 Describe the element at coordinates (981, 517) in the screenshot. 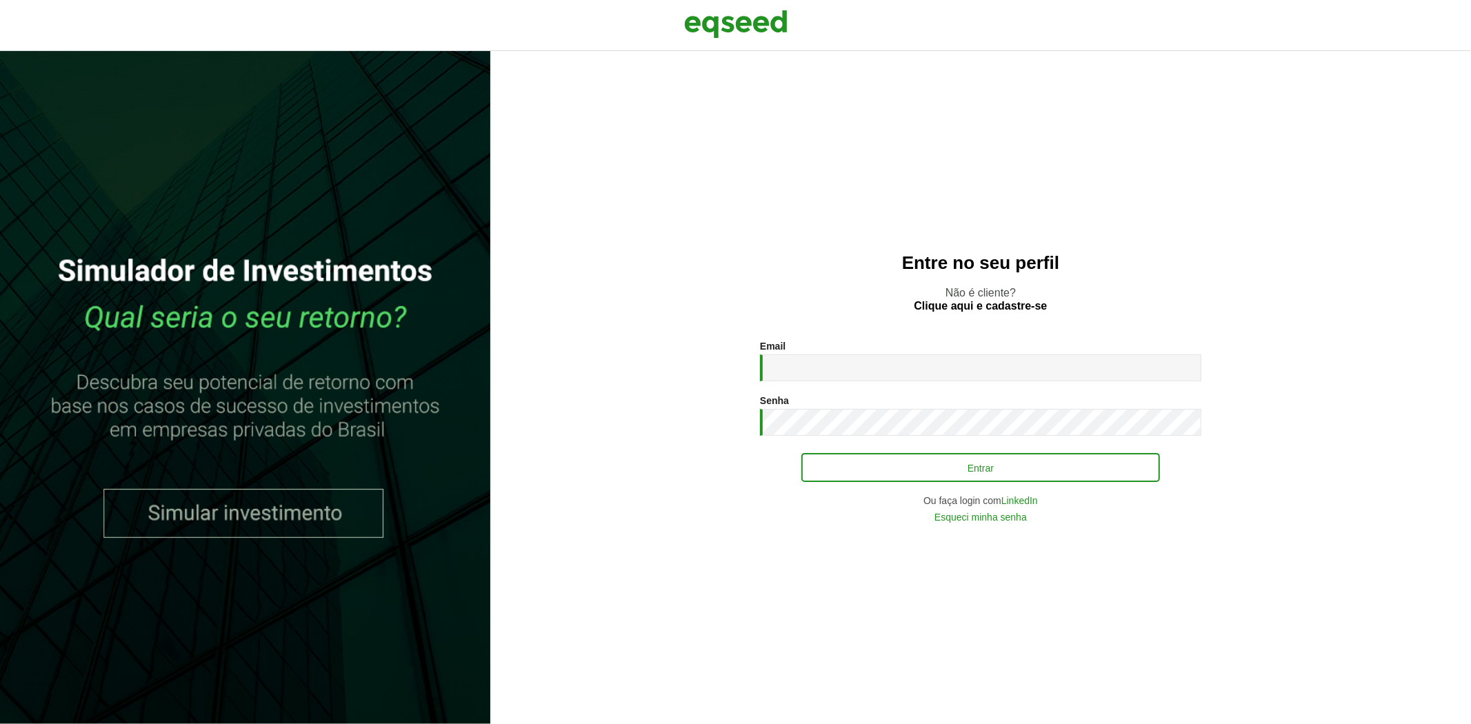

I see `a: Esqueci minha senha` at that location.